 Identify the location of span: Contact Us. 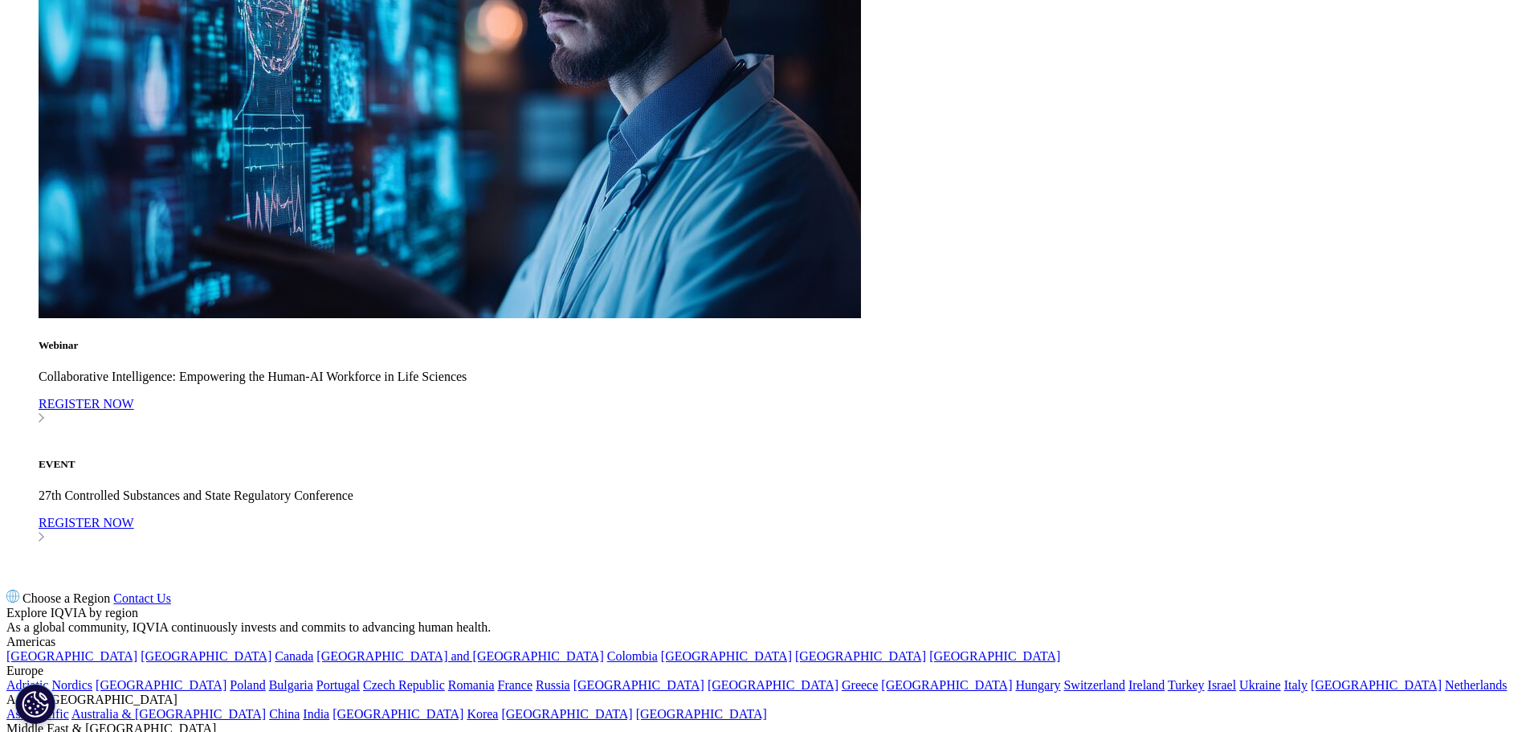
(142, 597).